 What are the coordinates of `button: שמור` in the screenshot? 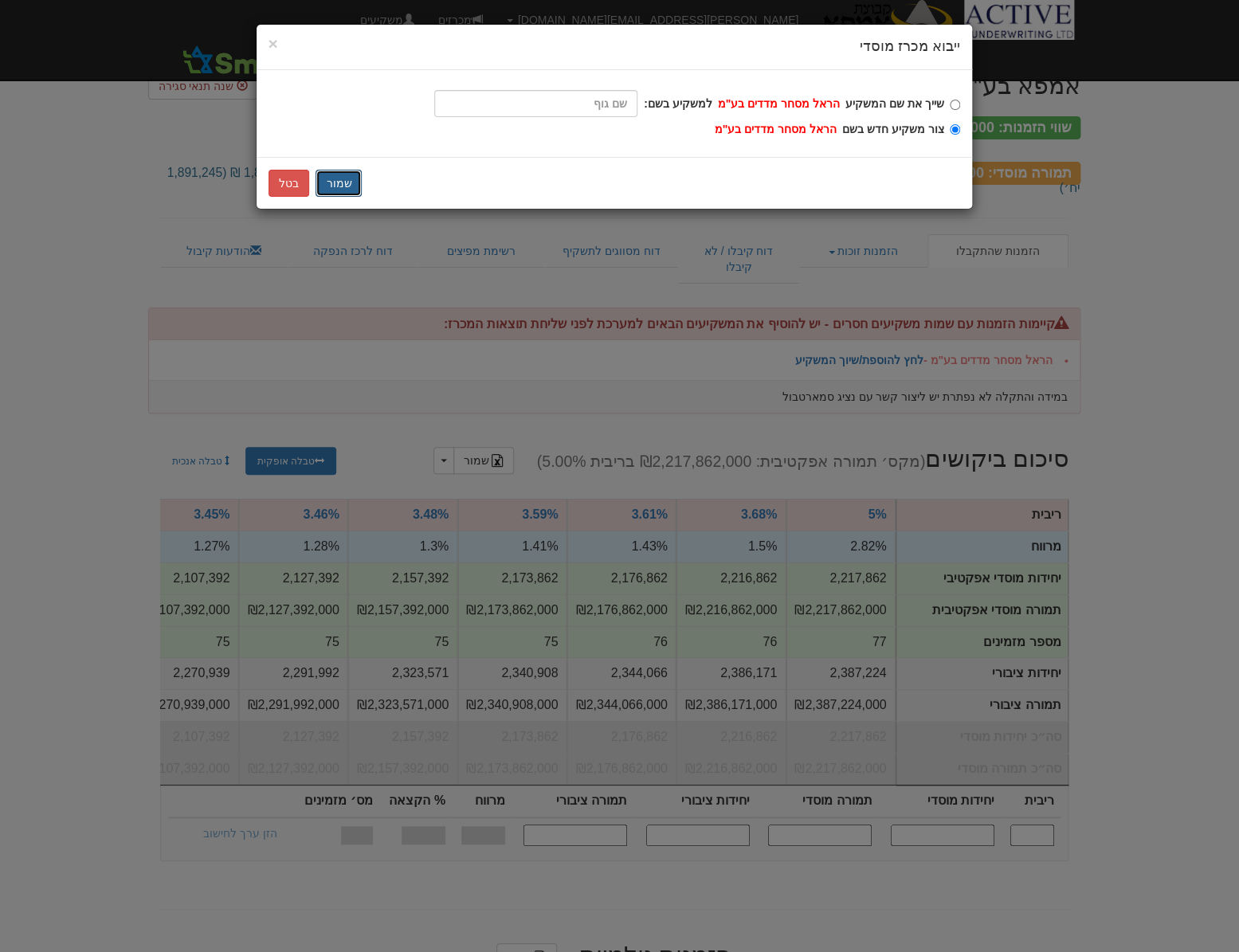 It's located at (339, 184).